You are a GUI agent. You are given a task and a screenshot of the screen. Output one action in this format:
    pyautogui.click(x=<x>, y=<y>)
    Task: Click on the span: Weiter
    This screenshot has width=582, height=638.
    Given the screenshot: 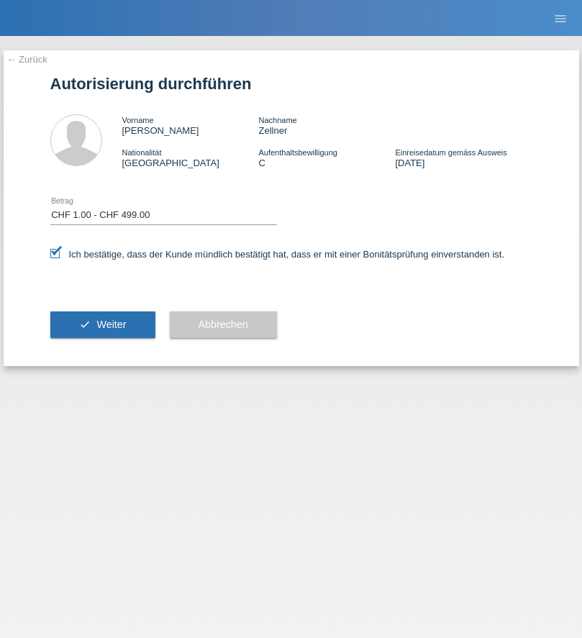 What is the action you would take?
    pyautogui.click(x=111, y=324)
    